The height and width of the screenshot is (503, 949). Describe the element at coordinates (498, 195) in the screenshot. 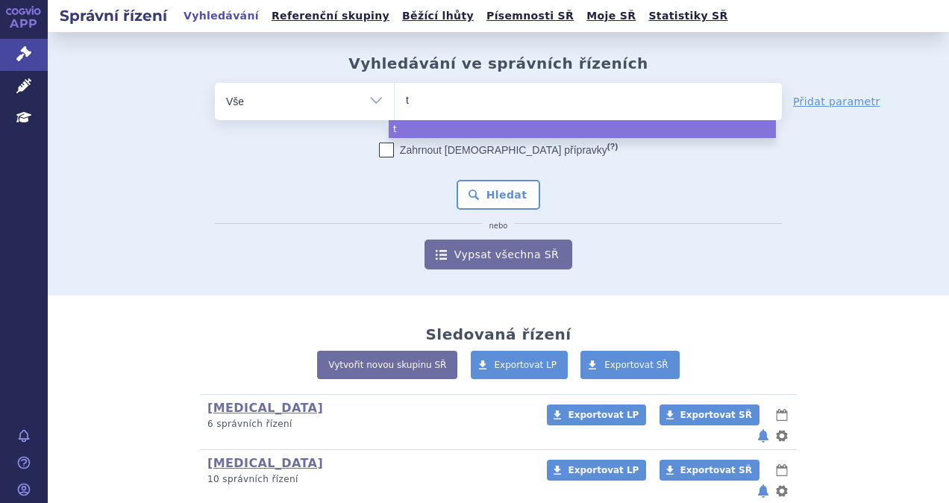

I see `button: Hledat` at that location.